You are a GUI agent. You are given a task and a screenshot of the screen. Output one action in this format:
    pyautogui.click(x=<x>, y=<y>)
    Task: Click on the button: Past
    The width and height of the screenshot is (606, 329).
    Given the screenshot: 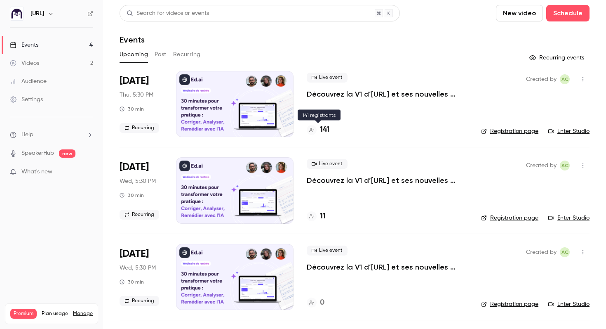 What is the action you would take?
    pyautogui.click(x=160, y=54)
    